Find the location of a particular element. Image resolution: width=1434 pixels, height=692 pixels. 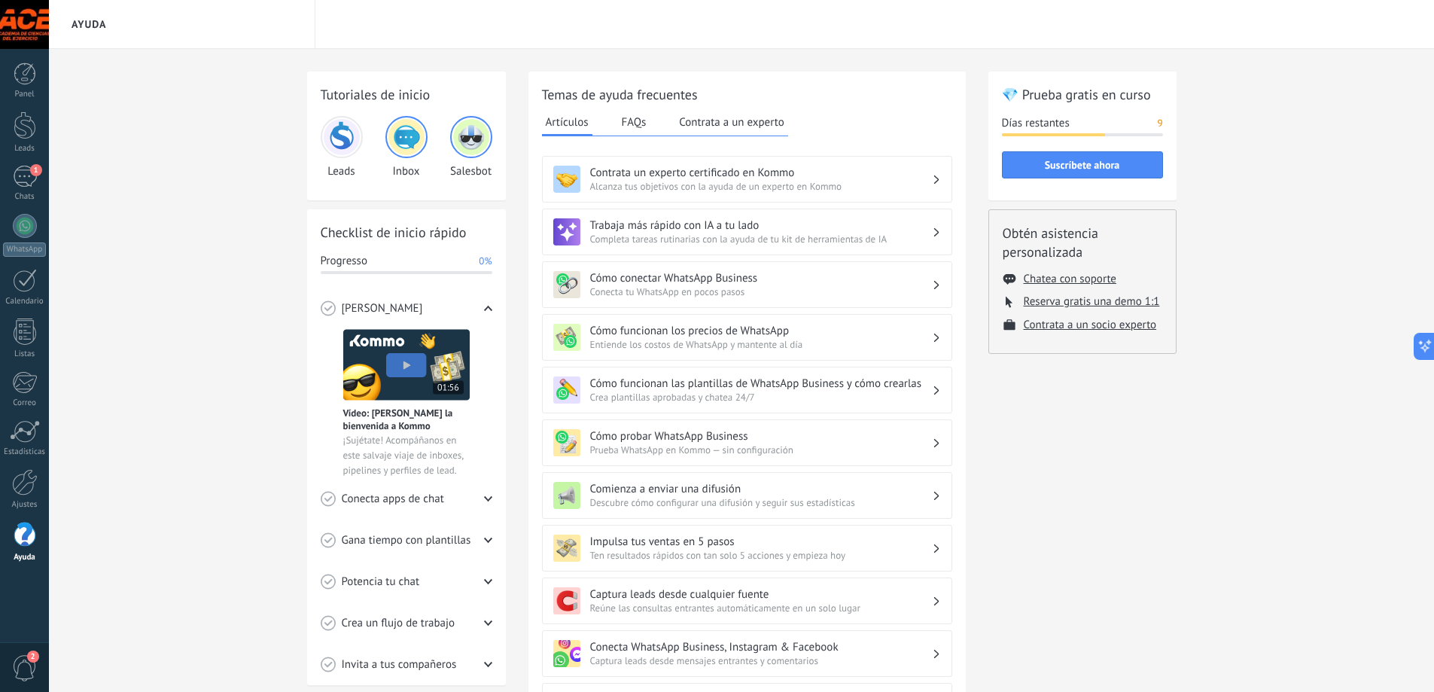

div: Listas is located at coordinates (25, 354).